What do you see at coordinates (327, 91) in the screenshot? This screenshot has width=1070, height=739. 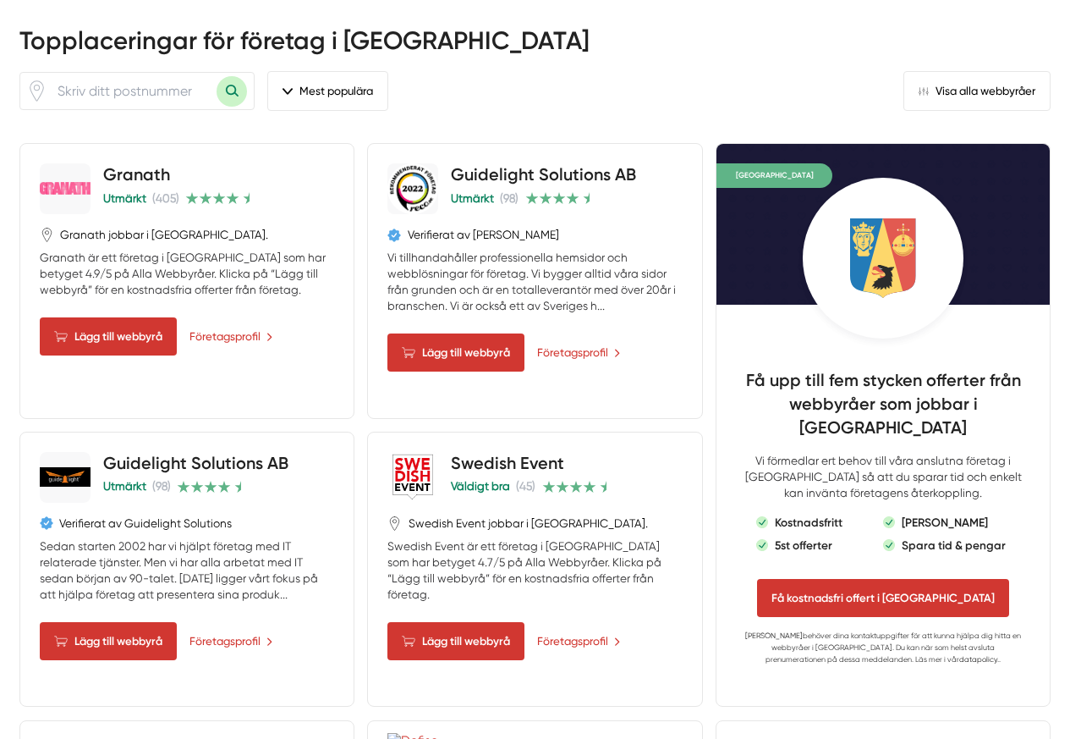 I see `button: Mest populära` at bounding box center [327, 91].